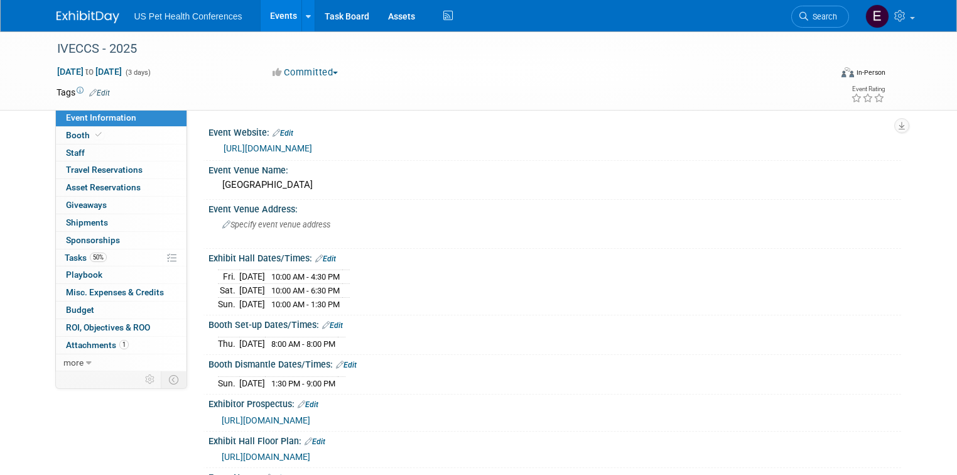 The width and height of the screenshot is (957, 475). I want to click on div: Exhibit Hall Floor Plan:, so click(554, 439).